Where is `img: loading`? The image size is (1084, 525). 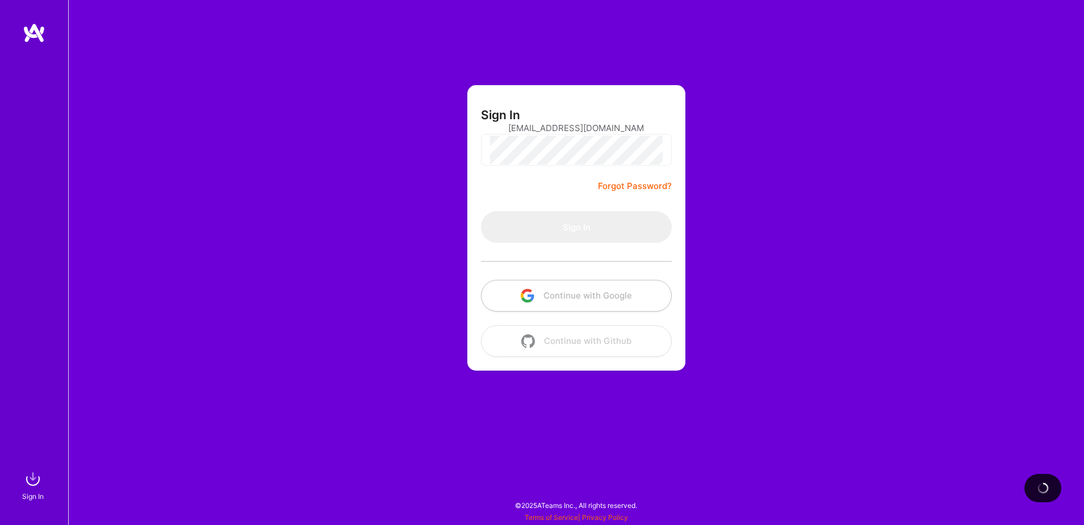 img: loading is located at coordinates (1043, 488).